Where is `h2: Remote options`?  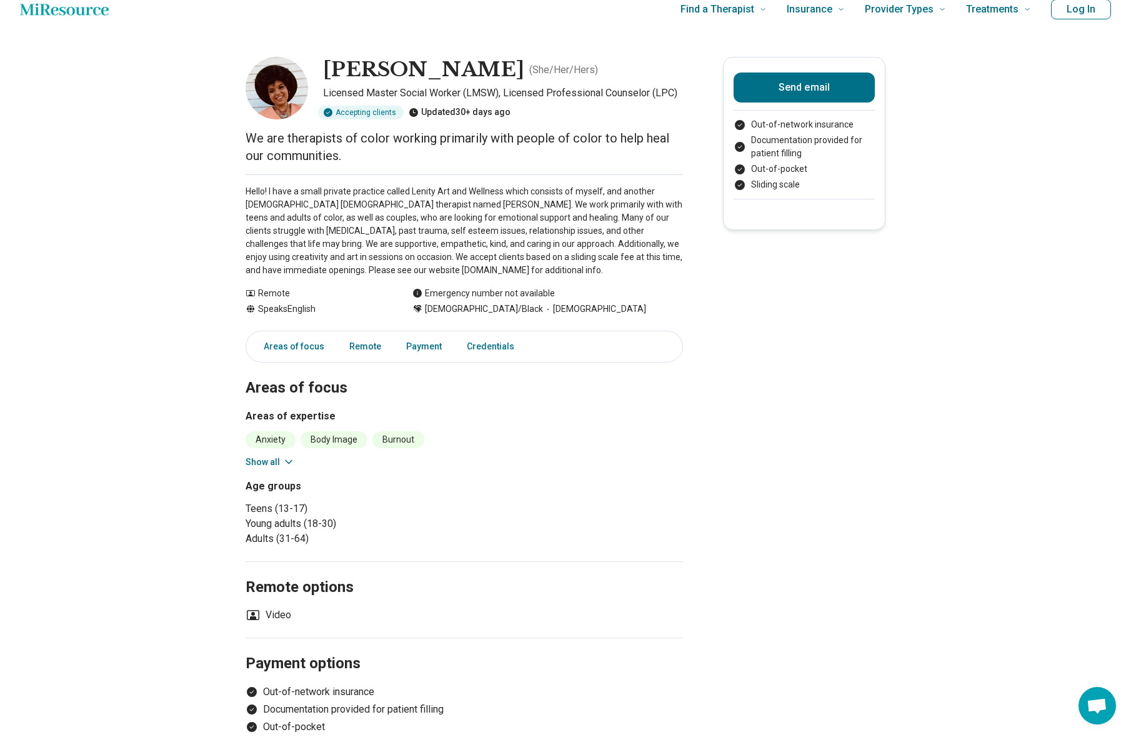
h2: Remote options is located at coordinates (464, 573).